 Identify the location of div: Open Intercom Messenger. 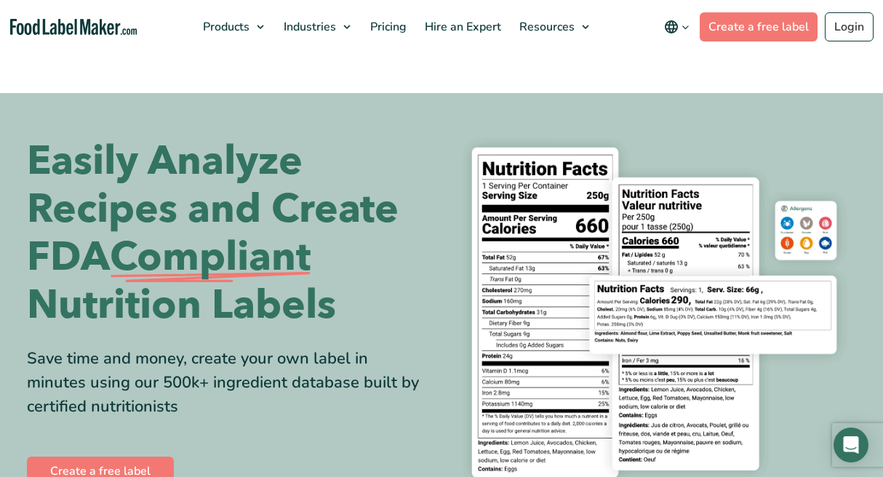
(851, 445).